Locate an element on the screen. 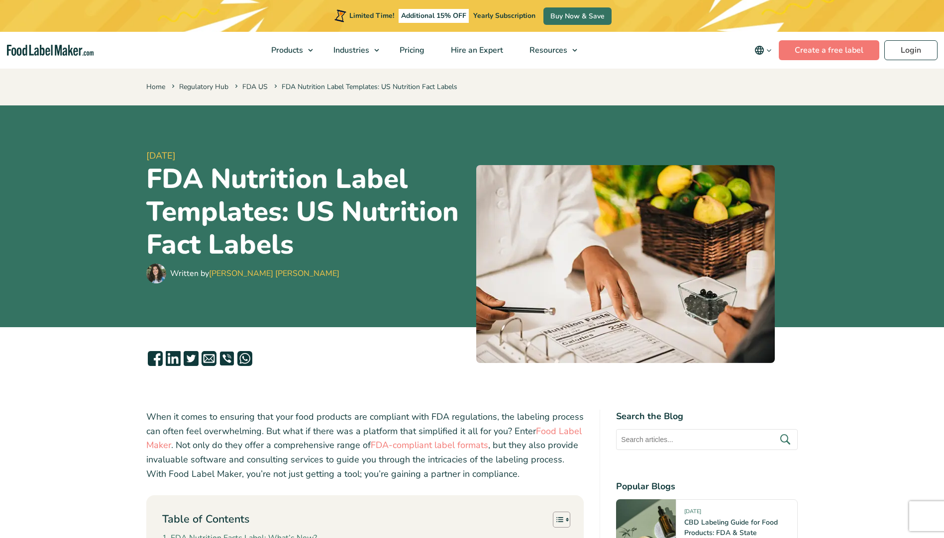 The image size is (944, 538). span: Resources is located at coordinates (547, 50).